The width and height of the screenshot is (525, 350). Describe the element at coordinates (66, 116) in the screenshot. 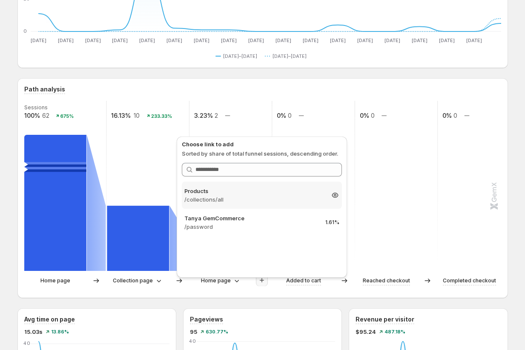

I see `text: 675%` at that location.